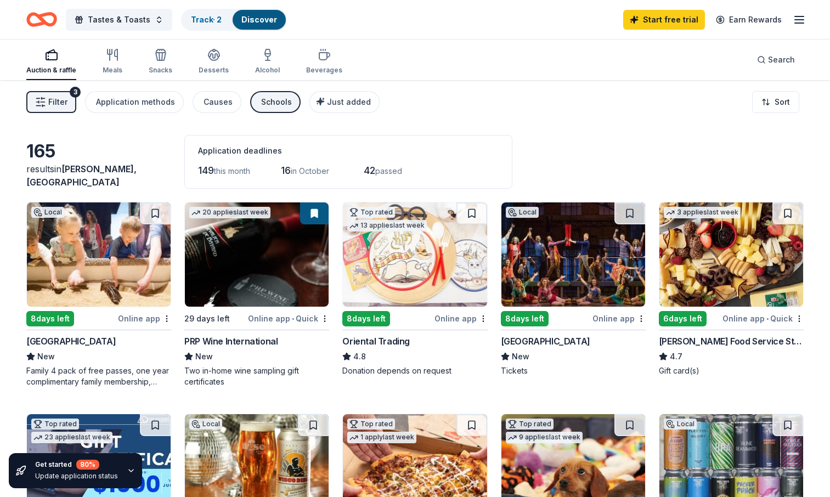 This screenshot has width=830, height=497. Describe the element at coordinates (573, 254) in the screenshot. I see `img: Image for Fox Cities Performing Arts Center` at that location.